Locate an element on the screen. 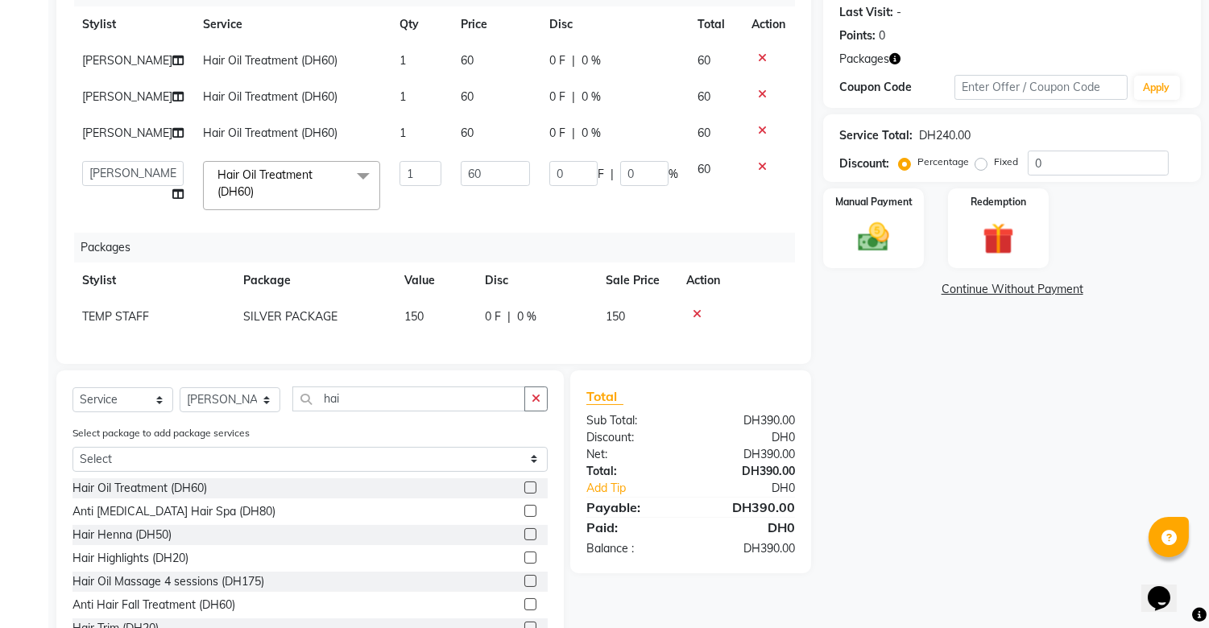 Image resolution: width=1209 pixels, height=628 pixels. a: x is located at coordinates (257, 192).